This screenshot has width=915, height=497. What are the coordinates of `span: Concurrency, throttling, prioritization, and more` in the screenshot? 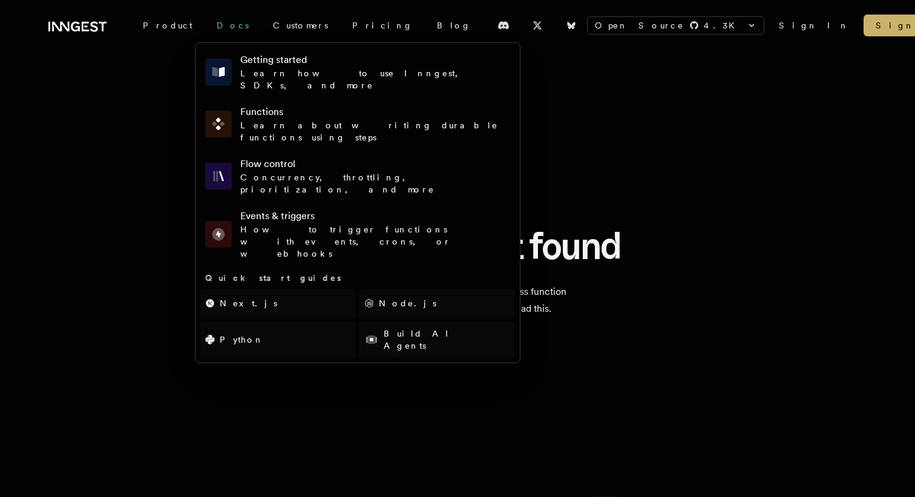 It's located at (337, 183).